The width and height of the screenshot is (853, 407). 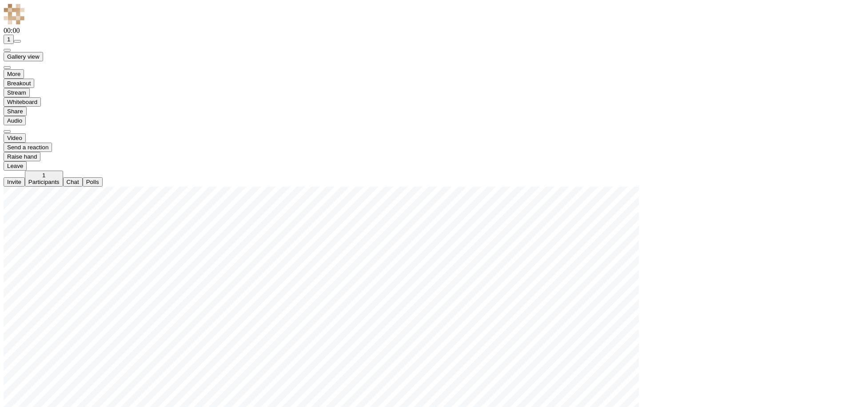 What do you see at coordinates (14, 74) in the screenshot?
I see `span: More` at bounding box center [14, 74].